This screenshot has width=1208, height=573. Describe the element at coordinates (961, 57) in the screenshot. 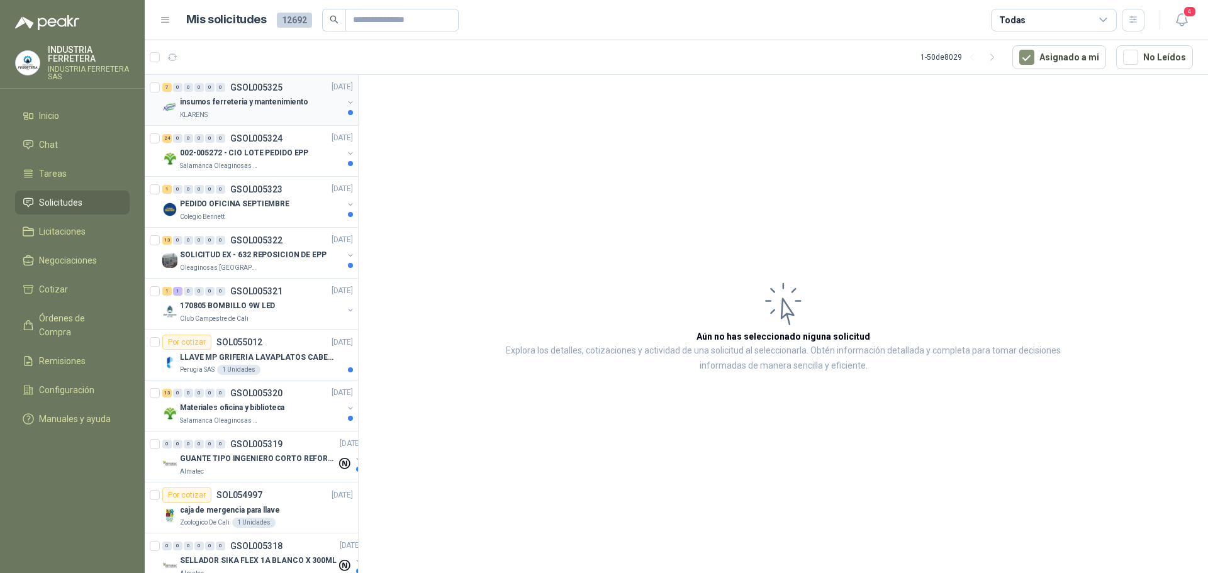

I see `div: 1 - 50 de 8029` at that location.